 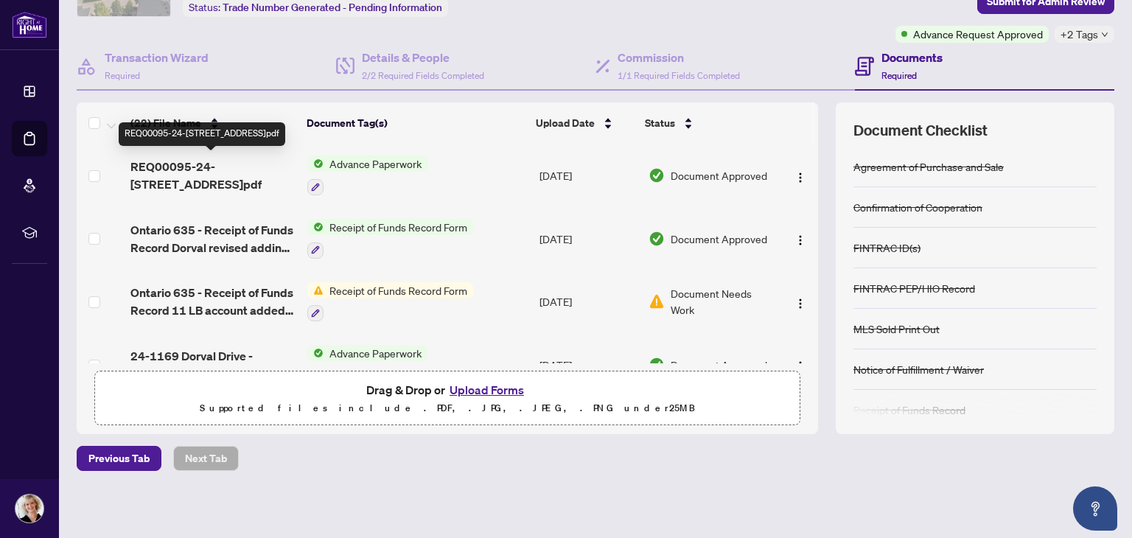 I want to click on h4: Details & People, so click(x=423, y=57).